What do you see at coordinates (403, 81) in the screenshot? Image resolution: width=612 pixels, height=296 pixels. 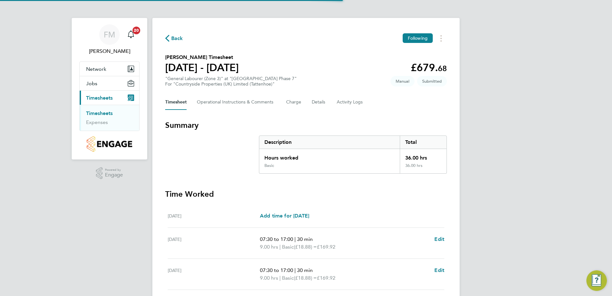 I see `span: This timesheet was manually created.` at bounding box center [403, 81].